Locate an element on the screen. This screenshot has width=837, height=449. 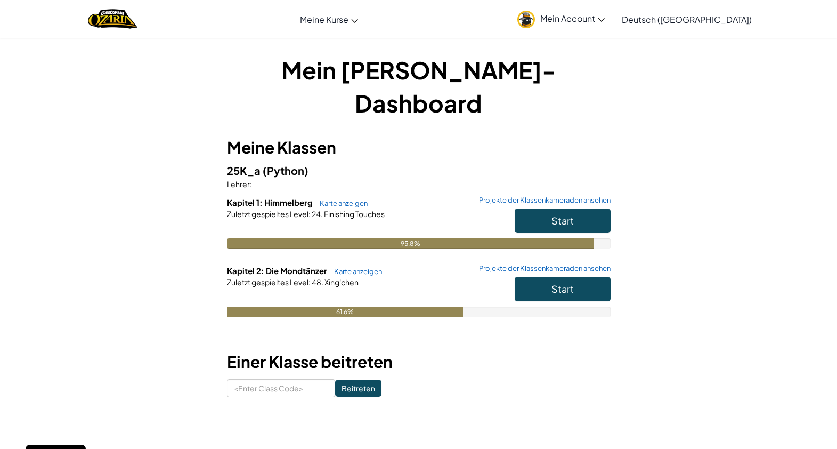
h3: Einer Klasse beitreten is located at coordinates (419, 361).